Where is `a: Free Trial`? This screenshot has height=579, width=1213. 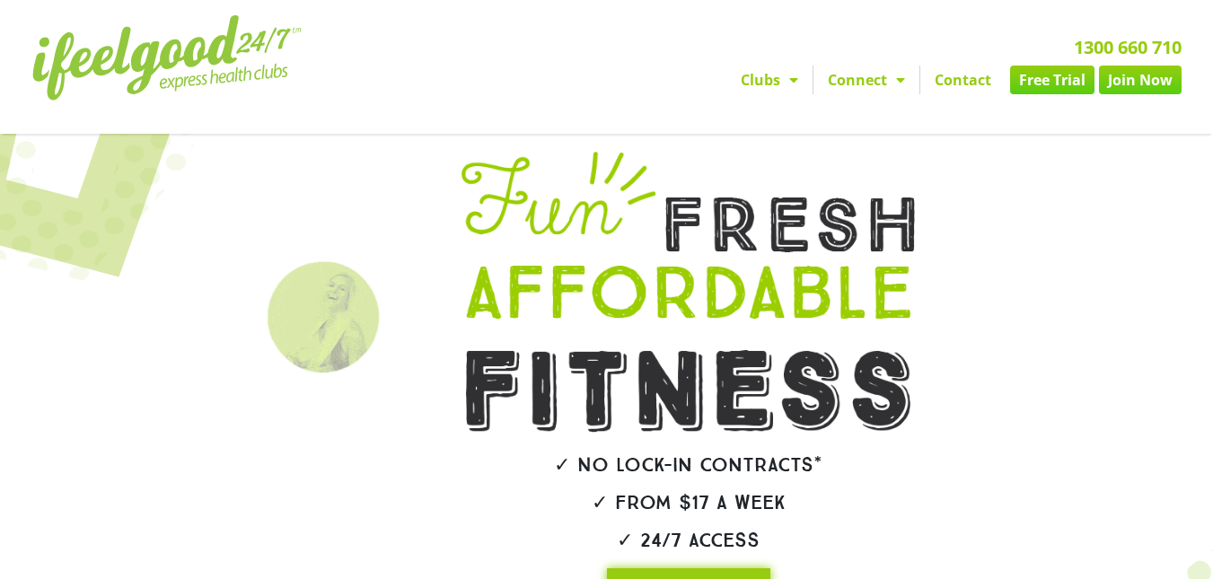
a: Free Trial is located at coordinates (1053, 80).